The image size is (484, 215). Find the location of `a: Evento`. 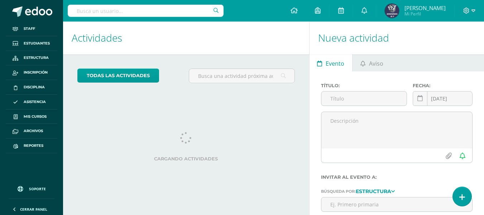

a: Evento is located at coordinates (331, 63).